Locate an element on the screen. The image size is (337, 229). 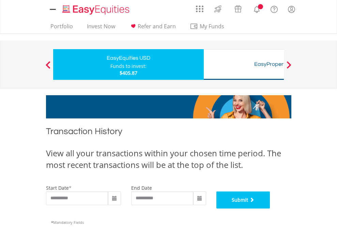
a: Portfolio is located at coordinates (62, 28).